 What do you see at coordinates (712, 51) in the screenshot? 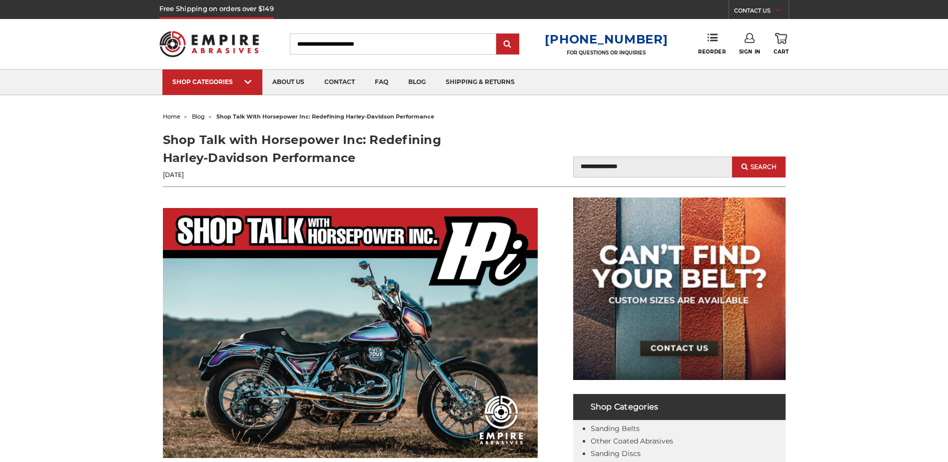
I see `span: Reorder` at bounding box center [712, 51].